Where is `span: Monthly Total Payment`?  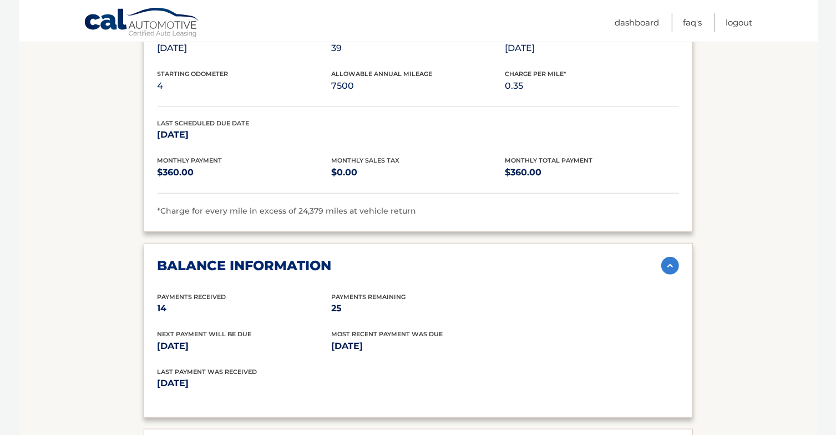 span: Monthly Total Payment is located at coordinates (548, 160).